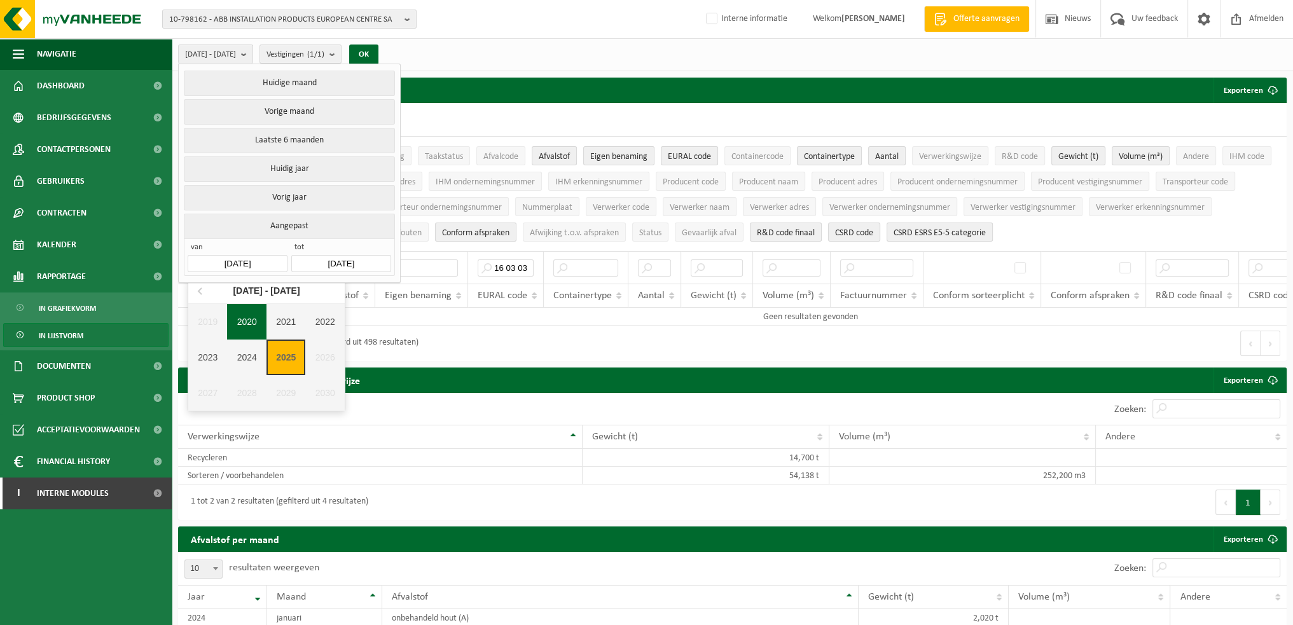 The height and width of the screenshot is (625, 1293). Describe the element at coordinates (65, 398) in the screenshot. I see `span: Product Shop` at that location.